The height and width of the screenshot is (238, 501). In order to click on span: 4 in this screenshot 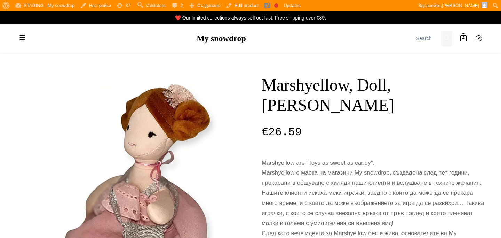, I will do `click(463, 38)`.